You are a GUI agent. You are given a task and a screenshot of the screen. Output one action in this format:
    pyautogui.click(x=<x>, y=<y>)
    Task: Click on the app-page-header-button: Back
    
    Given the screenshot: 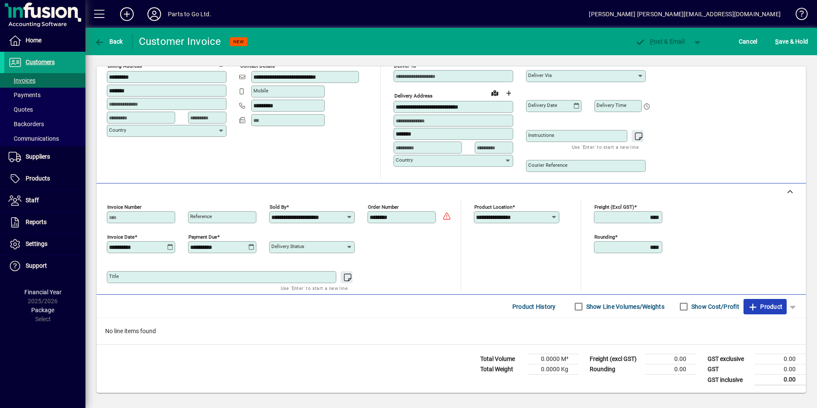 What is the action you would take?
    pyautogui.click(x=109, y=41)
    